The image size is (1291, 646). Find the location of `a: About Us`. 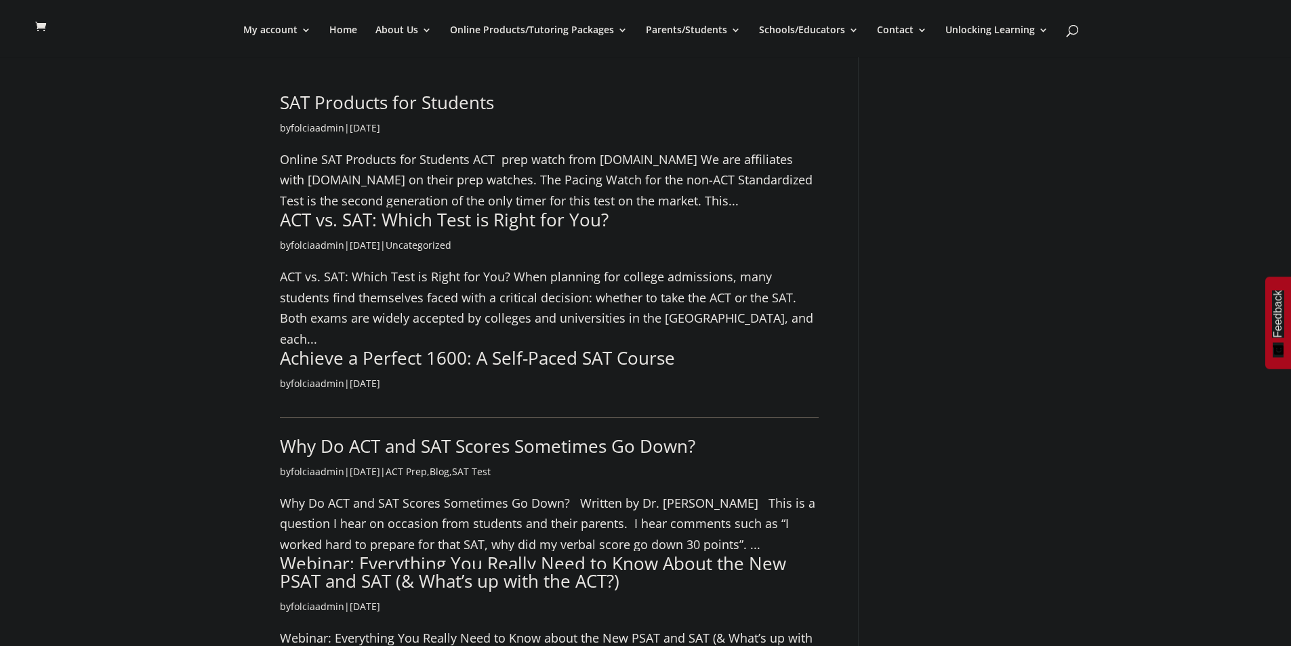

a: About Us is located at coordinates (403, 41).